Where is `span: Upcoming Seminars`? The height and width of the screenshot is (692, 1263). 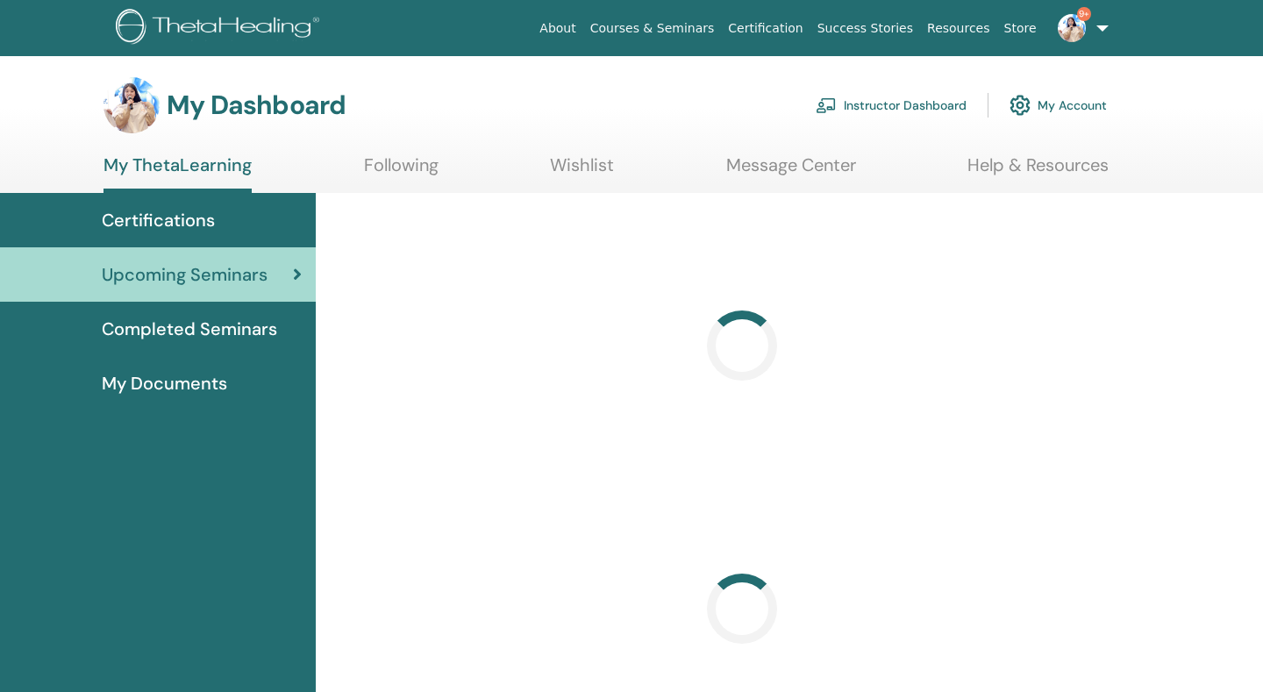
span: Upcoming Seminars is located at coordinates (184, 275).